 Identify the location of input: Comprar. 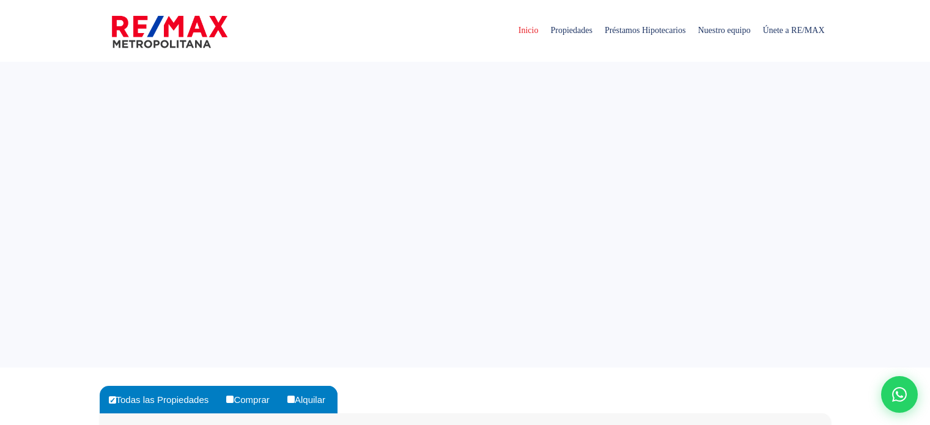
(230, 399).